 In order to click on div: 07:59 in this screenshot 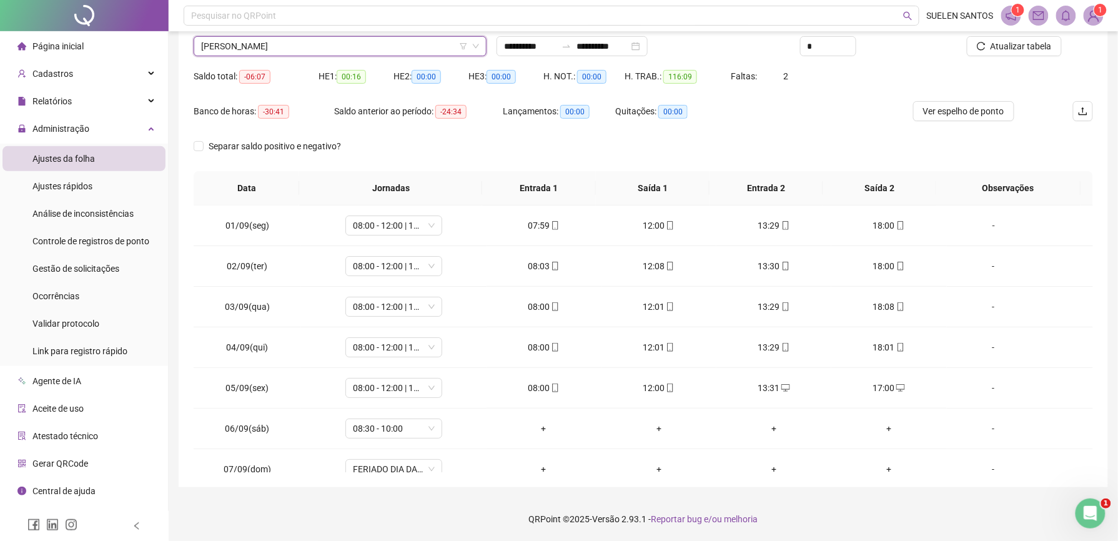, I will do `click(544, 226)`.